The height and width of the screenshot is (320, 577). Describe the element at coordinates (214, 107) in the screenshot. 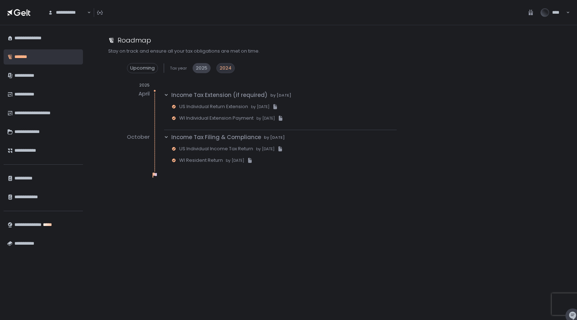

I see `span: US Individual Return Extension` at that location.